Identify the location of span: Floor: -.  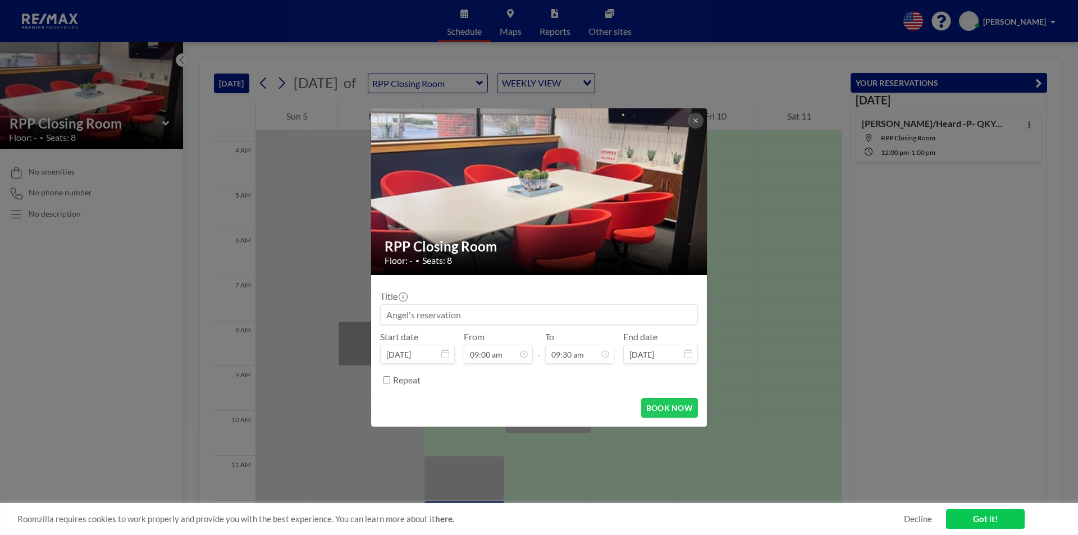
(399, 260).